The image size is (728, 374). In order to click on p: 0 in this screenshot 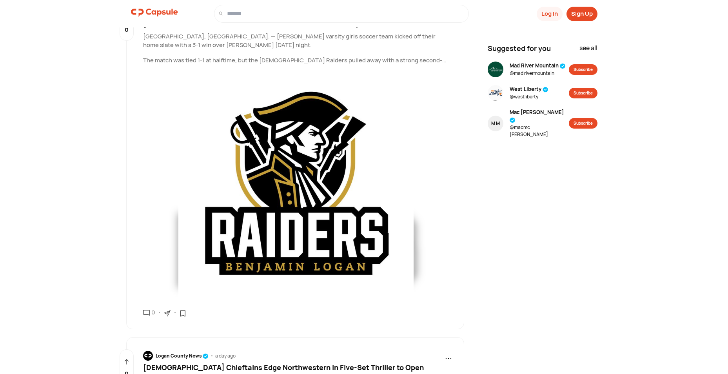, I will do `click(127, 30)`.